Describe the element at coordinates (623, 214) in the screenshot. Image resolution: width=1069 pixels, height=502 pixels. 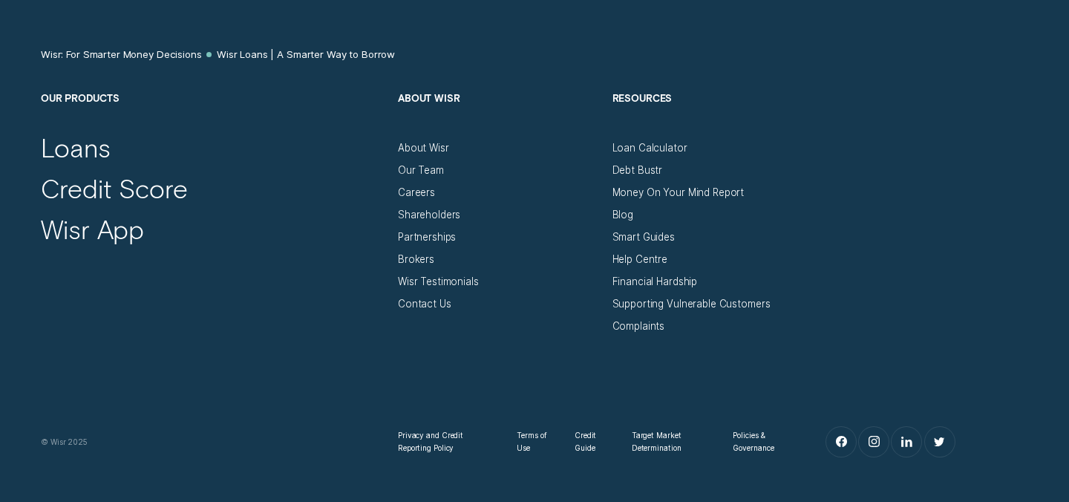
I see `div: Blog` at that location.